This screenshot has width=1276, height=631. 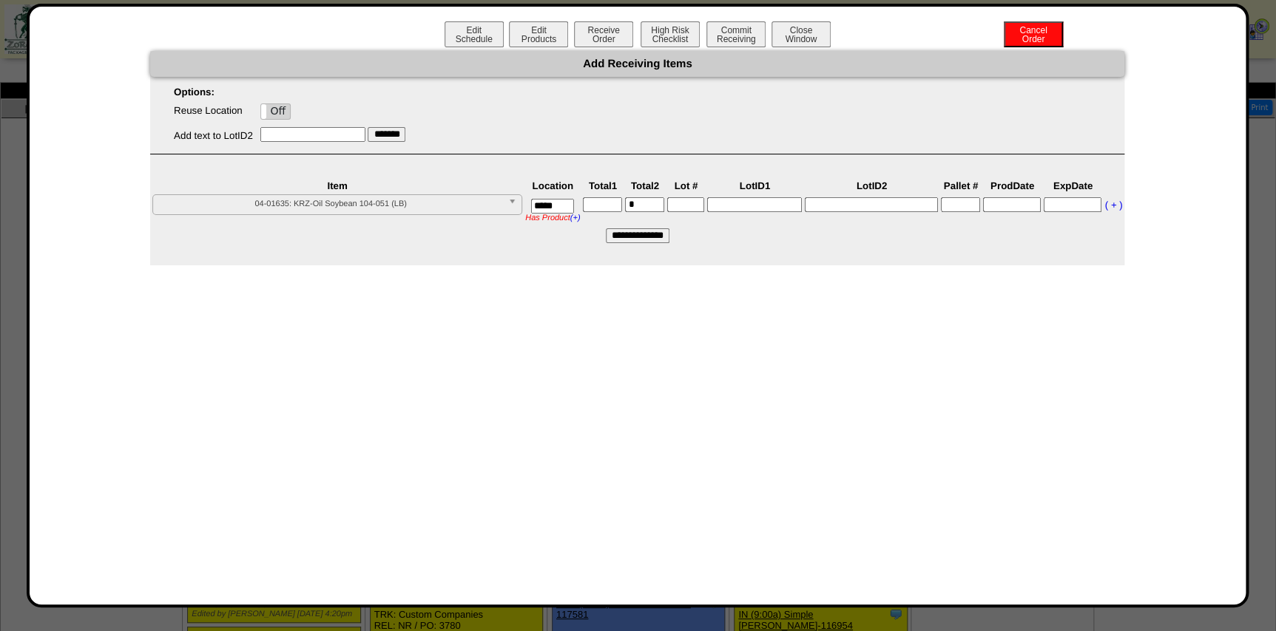 What do you see at coordinates (276, 112) in the screenshot?
I see `div: OnOff` at bounding box center [276, 112].